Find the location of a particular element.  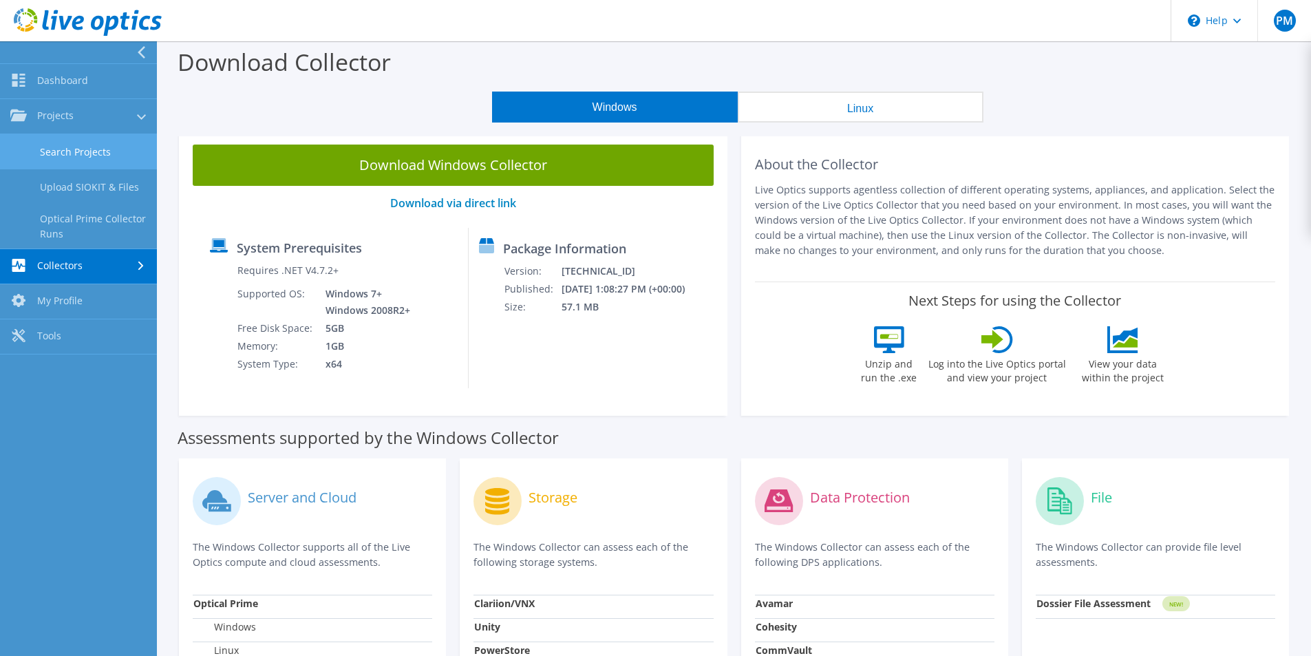

label: Unzip and run the .exe is located at coordinates (889, 369).